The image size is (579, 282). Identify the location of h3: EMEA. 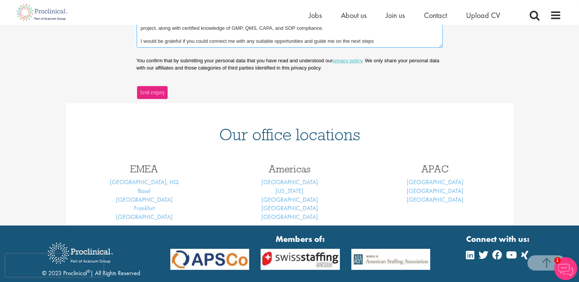
(144, 169).